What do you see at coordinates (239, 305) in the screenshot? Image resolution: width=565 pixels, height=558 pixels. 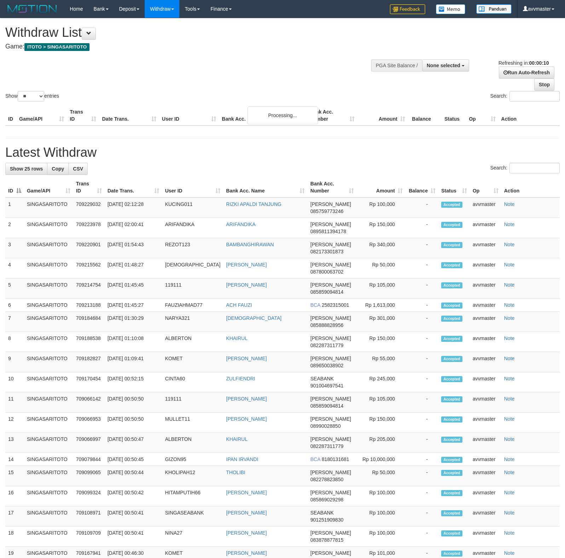 I see `a: ACH FAUZI` at bounding box center [239, 305].